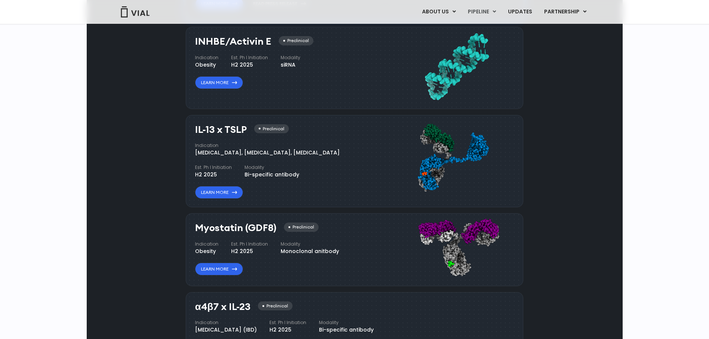 This screenshot has height=339, width=709. What do you see at coordinates (566, 12) in the screenshot?
I see `a: PARTNERSHIPMenu Toggle` at bounding box center [566, 12].